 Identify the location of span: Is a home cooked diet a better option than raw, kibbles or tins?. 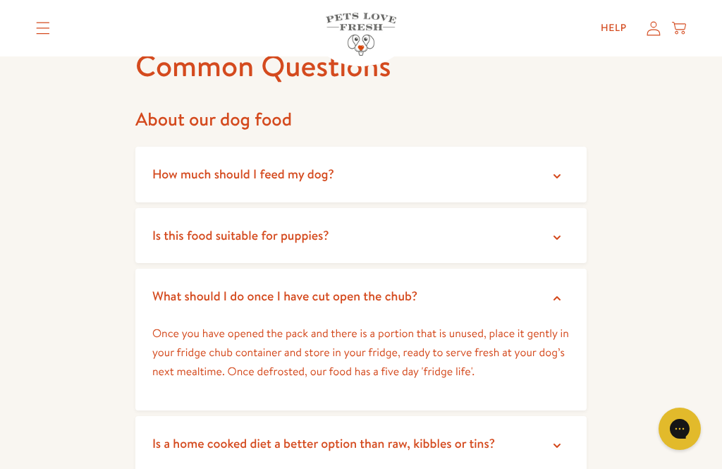
(324, 443).